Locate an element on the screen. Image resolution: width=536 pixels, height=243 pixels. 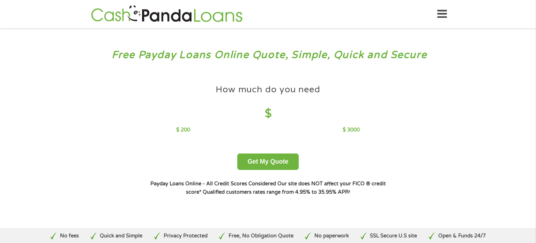
button: Get My Quote is located at coordinates (268, 161).